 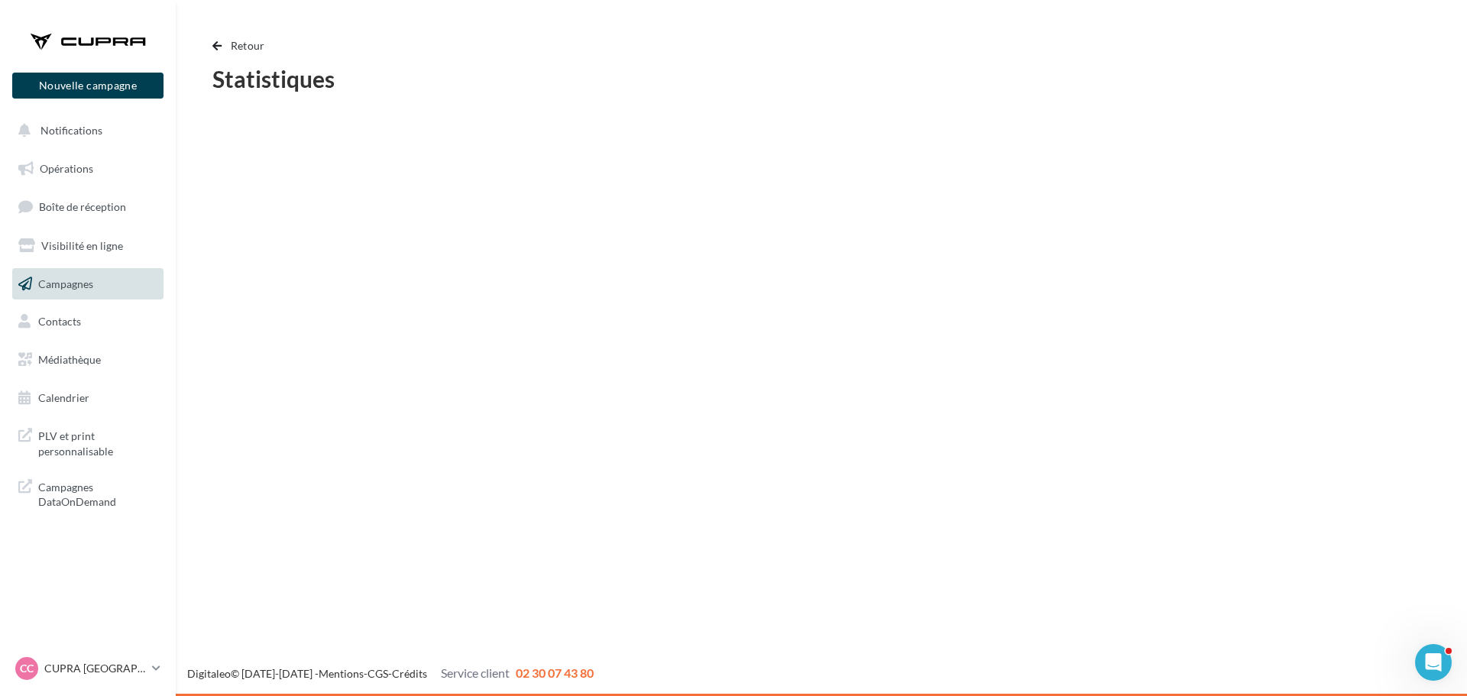 I want to click on span: PLV et print personnalisable, so click(x=98, y=442).